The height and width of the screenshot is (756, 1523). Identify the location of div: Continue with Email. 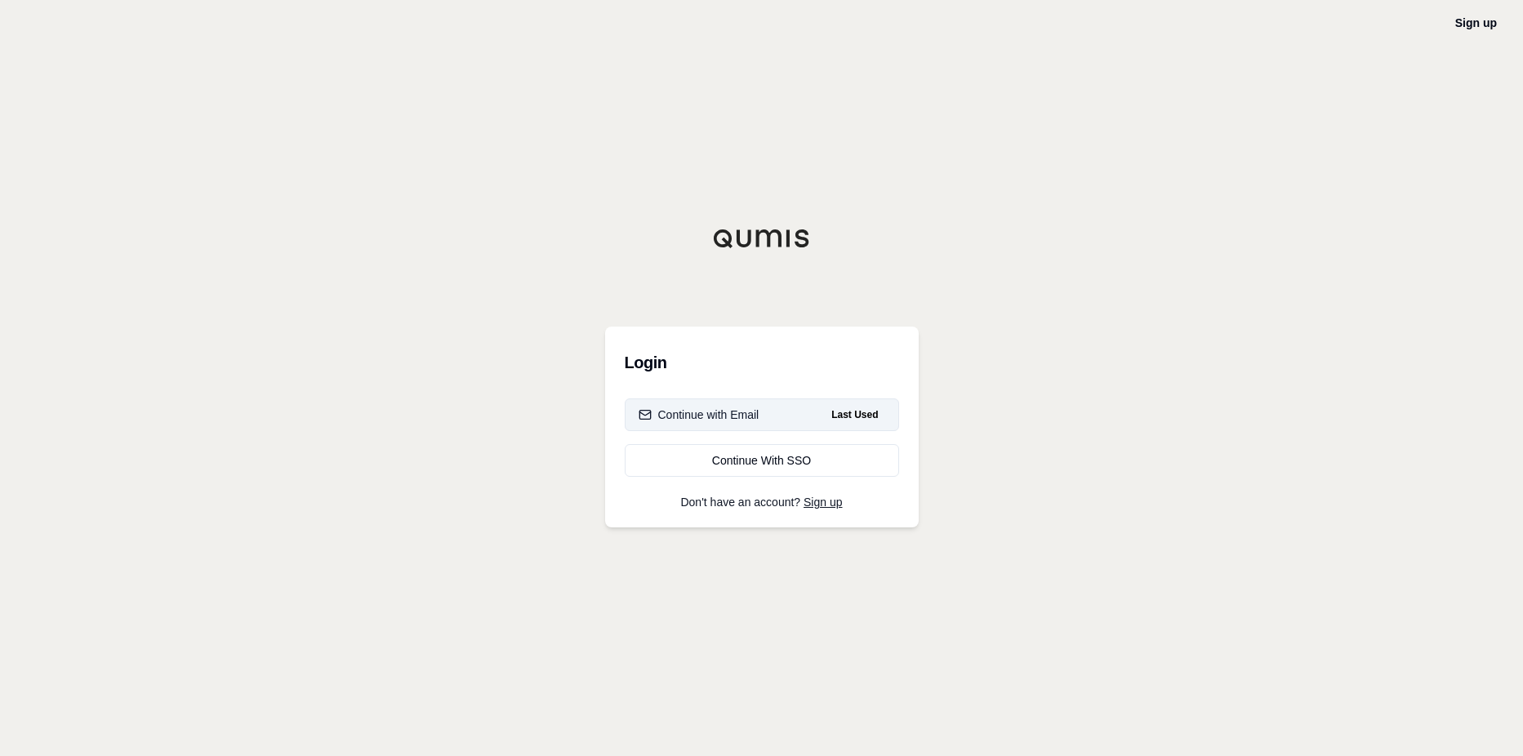
(699, 415).